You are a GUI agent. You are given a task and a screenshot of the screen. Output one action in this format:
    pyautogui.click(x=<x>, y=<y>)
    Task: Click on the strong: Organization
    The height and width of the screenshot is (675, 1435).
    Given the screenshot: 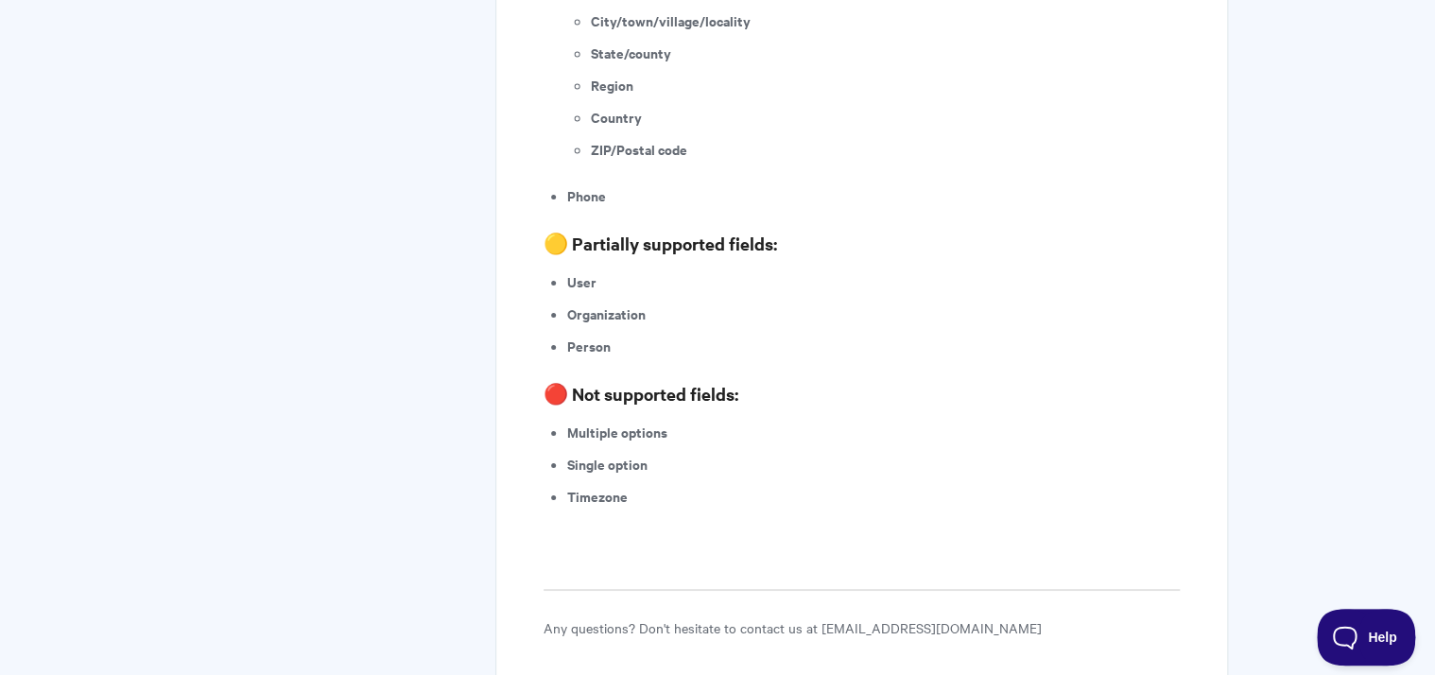 What is the action you would take?
    pyautogui.click(x=606, y=313)
    